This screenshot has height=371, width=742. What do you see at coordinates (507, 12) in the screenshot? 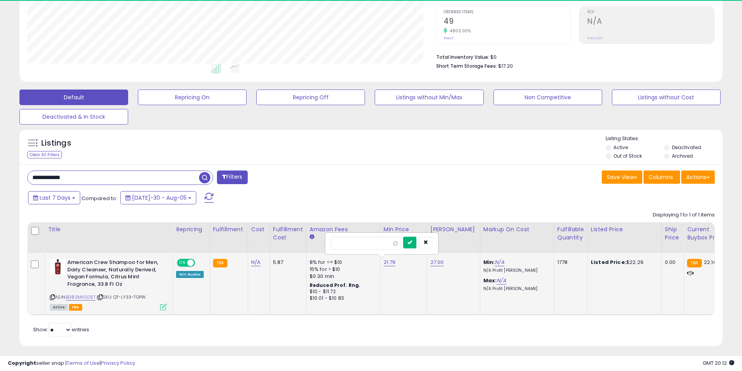
I see `span: Ordered Items` at bounding box center [507, 12].